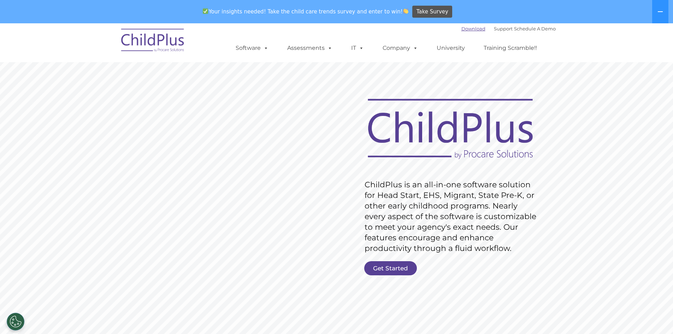 The width and height of the screenshot is (673, 334). Describe the element at coordinates (306, 11) in the screenshot. I see `span: Your insights needed! Take the child care trends survey and enter to win!` at that location.